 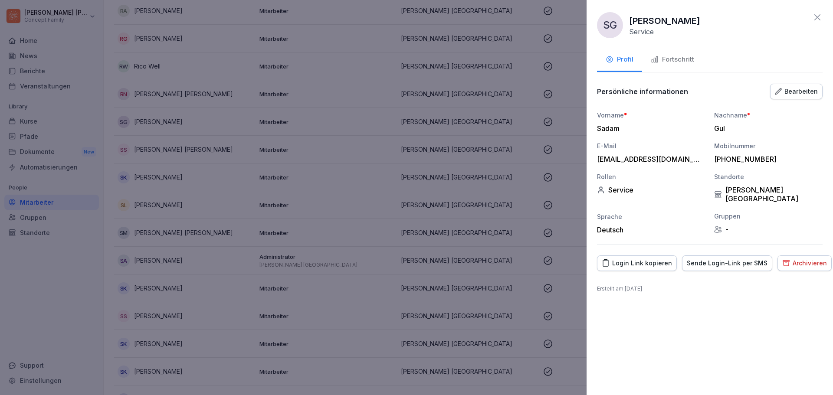 I want to click on div: Service, so click(x=651, y=190).